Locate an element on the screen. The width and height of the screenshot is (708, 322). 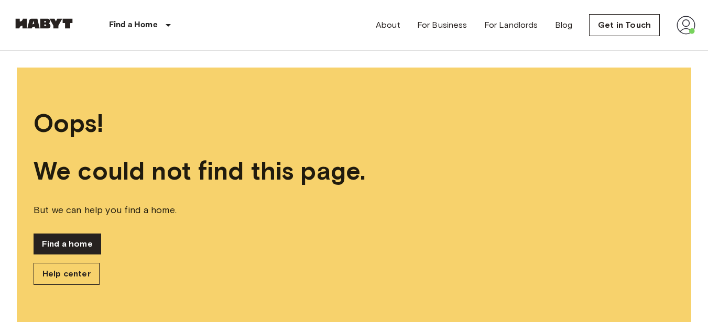
a: Help center is located at coordinates (67, 274).